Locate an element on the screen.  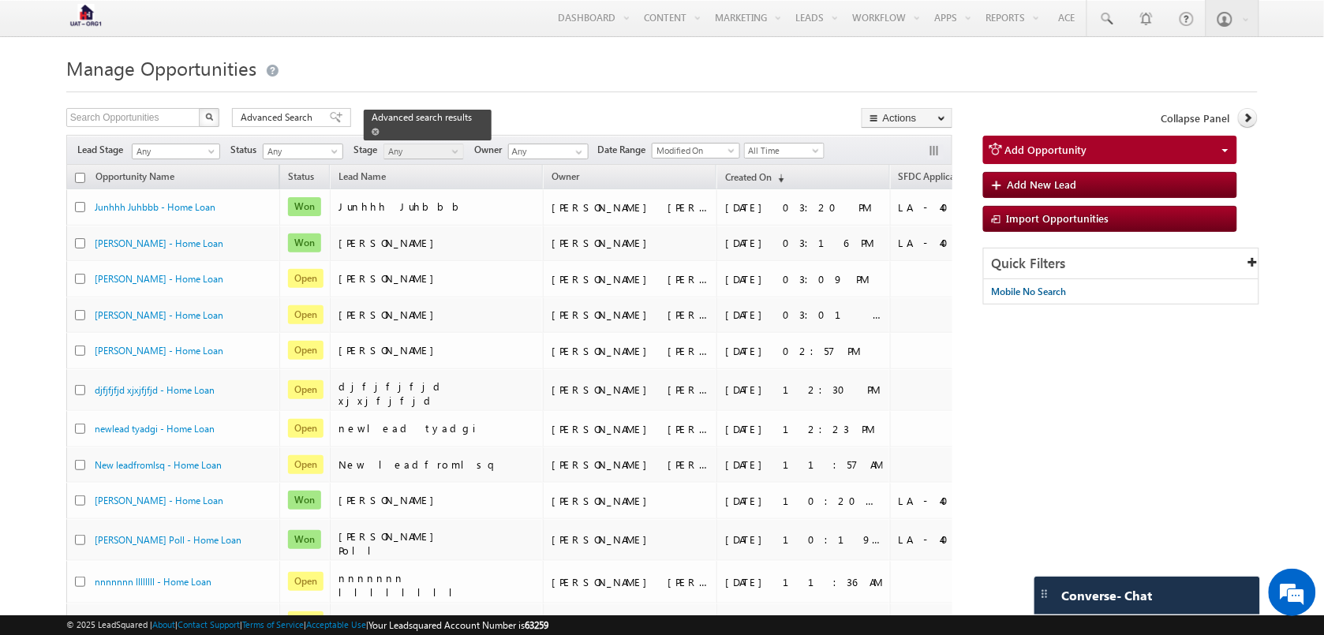
a: All Time is located at coordinates (784, 151).